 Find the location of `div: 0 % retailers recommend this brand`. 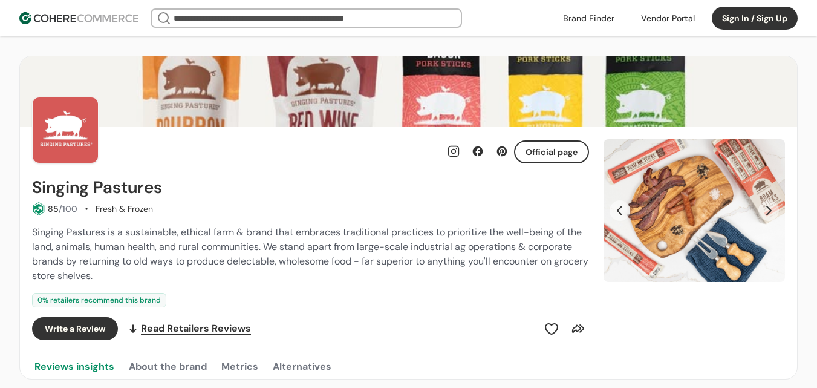

div: 0 % retailers recommend this brand is located at coordinates (99, 300).